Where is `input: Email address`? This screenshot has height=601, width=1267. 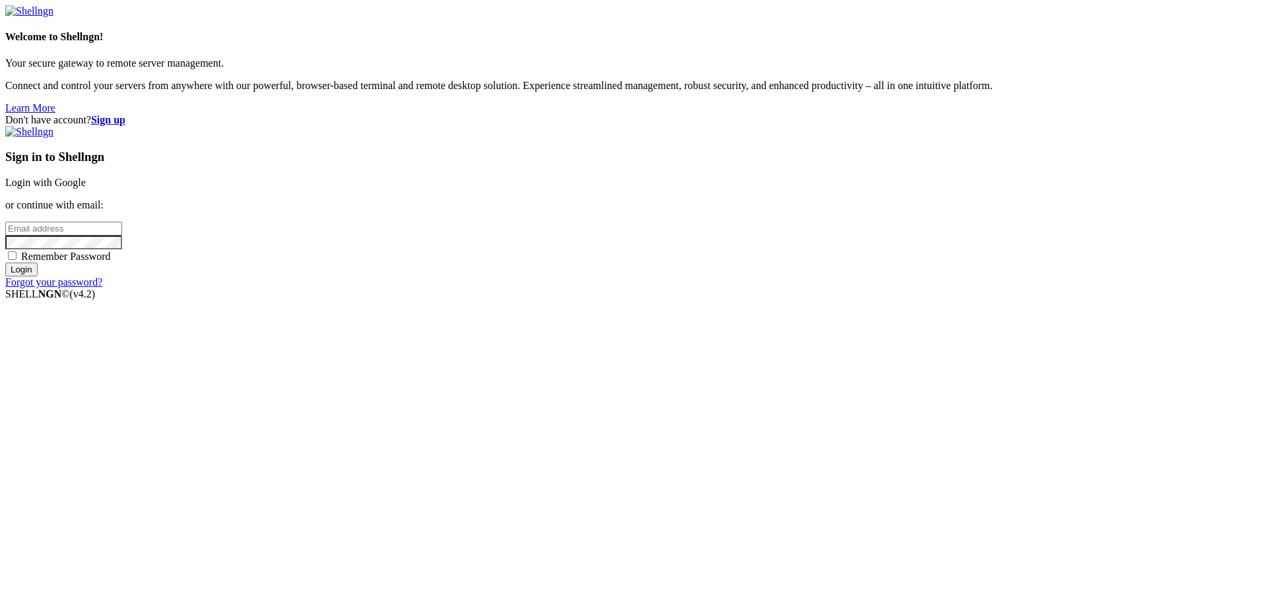
input: Email address is located at coordinates (63, 228).